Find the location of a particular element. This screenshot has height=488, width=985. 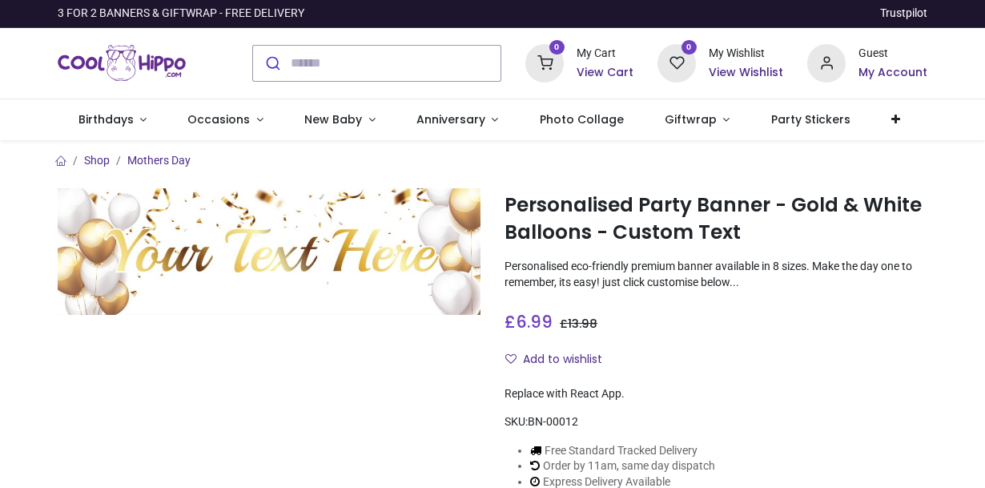

a: Giftwrap is located at coordinates (697, 120).